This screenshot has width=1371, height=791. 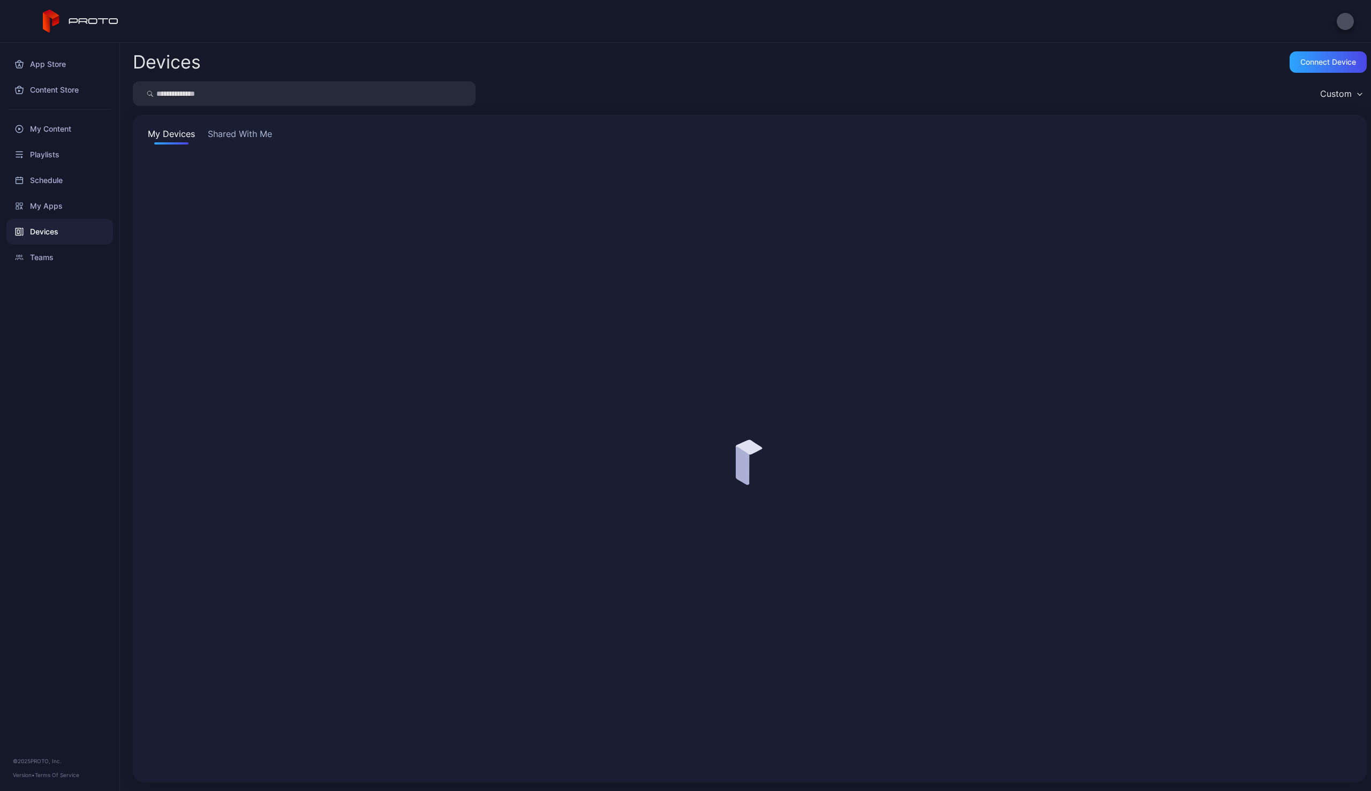 I want to click on div: Content Store, so click(x=59, y=90).